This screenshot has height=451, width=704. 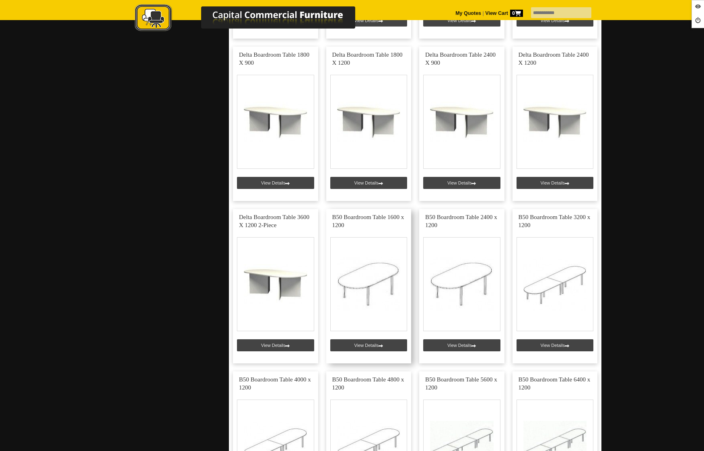 I want to click on img: Capital Commercial Furniture Logo, so click(x=254, y=19).